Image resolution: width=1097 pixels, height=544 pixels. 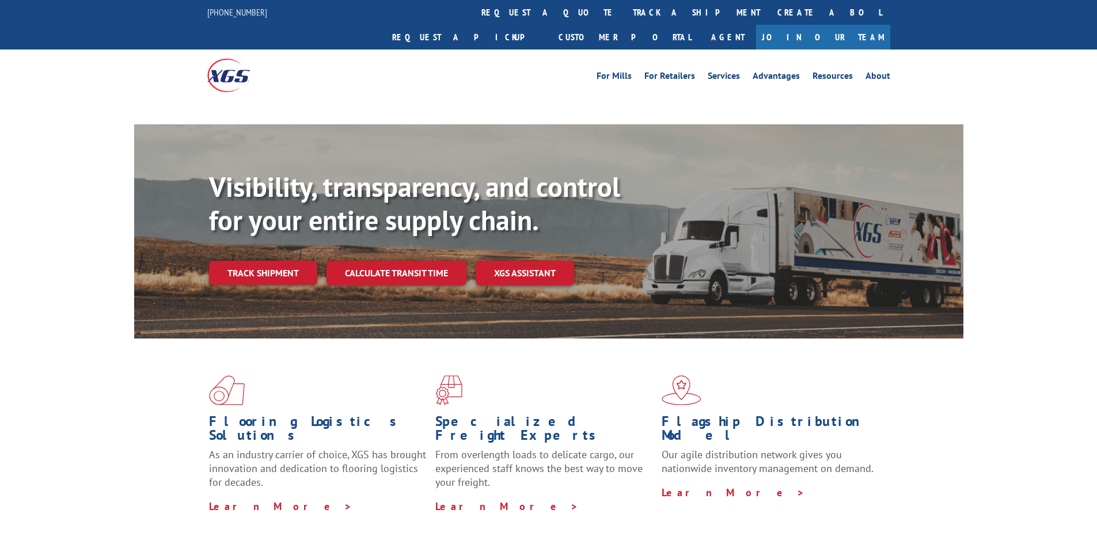 I want to click on a: Advantages, so click(x=776, y=78).